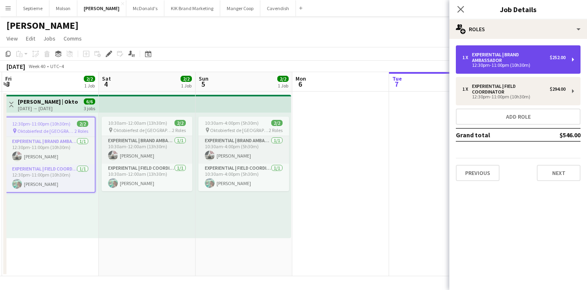 The width and height of the screenshot is (587, 290). What do you see at coordinates (204, 79) in the screenshot?
I see `span: Sun` at bounding box center [204, 79].